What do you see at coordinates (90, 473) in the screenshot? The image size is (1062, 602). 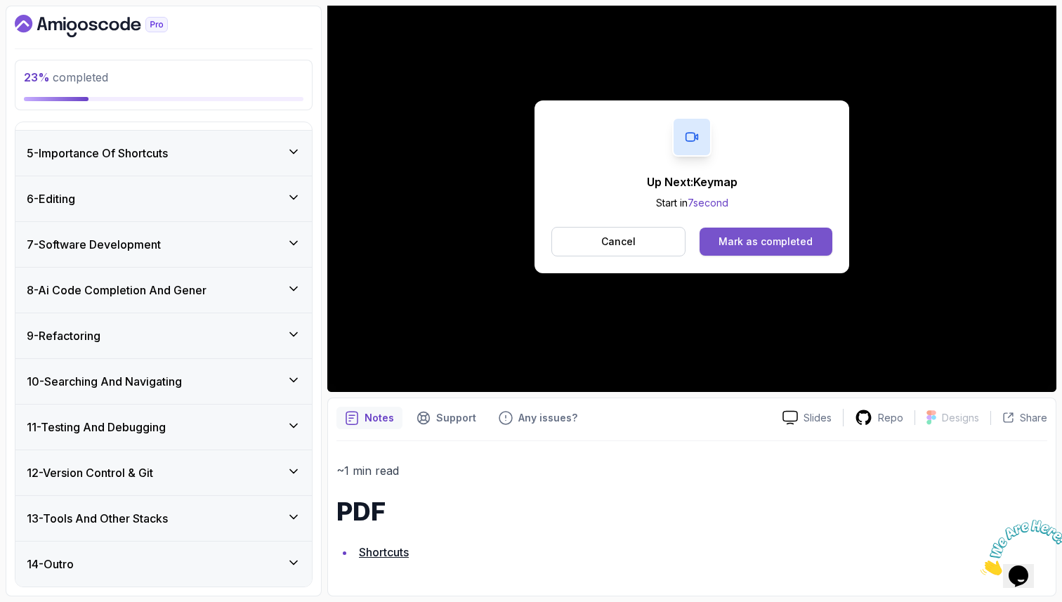 I see `h3: 12 - Version Control & Git` at bounding box center [90, 473].